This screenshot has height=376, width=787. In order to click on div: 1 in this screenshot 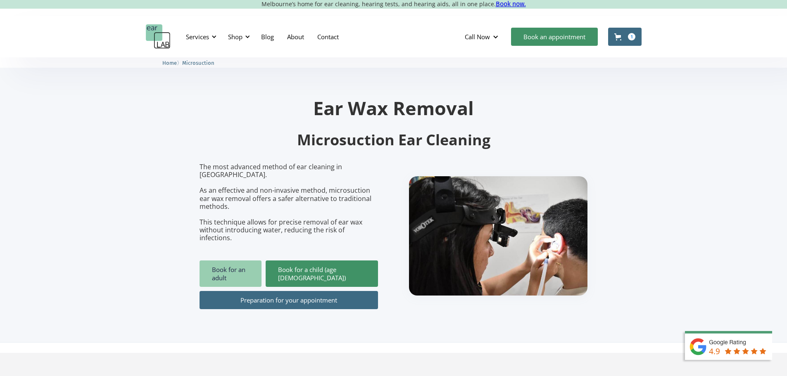, I will do `click(631, 37)`.